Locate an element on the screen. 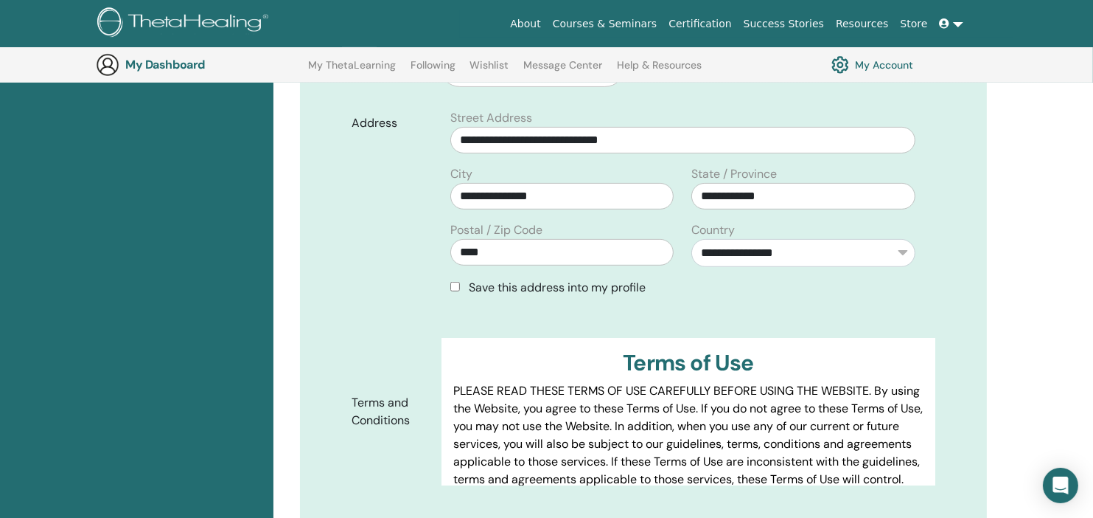  a: Resources is located at coordinates (863, 24).